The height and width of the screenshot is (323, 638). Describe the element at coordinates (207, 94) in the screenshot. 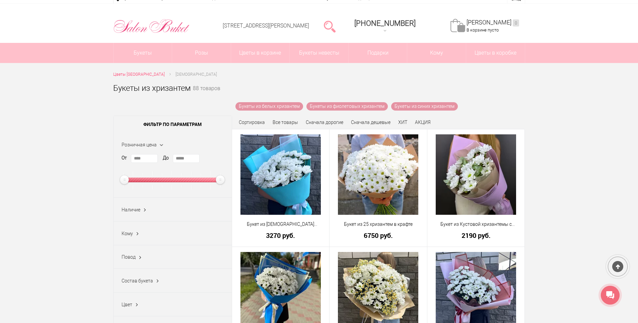

I see `small: 88 товаров` at that location.